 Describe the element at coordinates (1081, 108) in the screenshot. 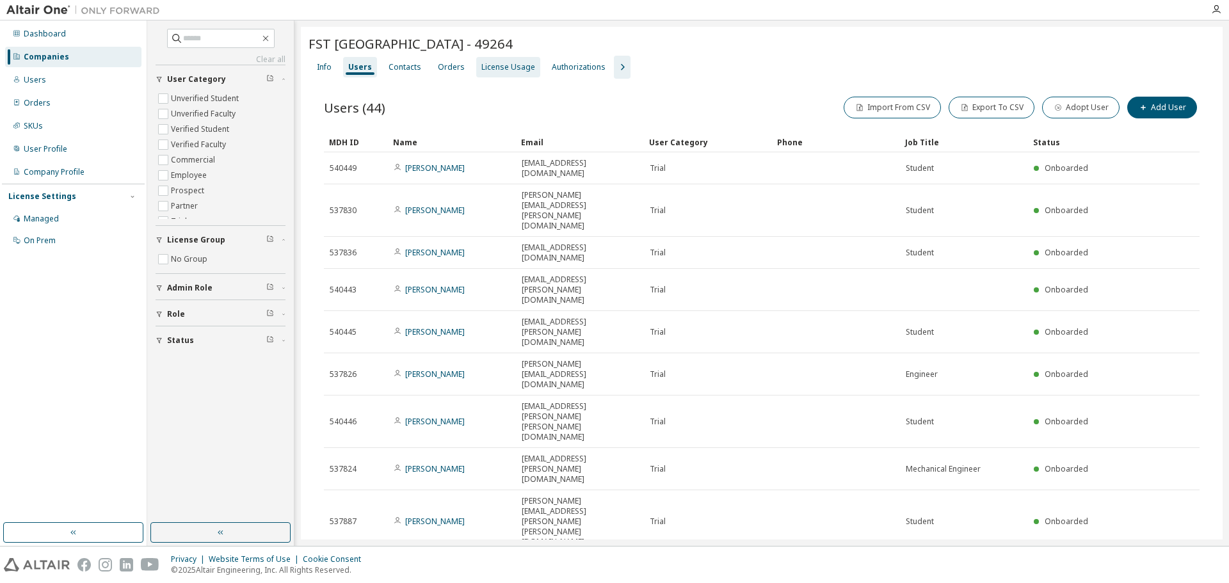

I see `button: Adopt User` at that location.